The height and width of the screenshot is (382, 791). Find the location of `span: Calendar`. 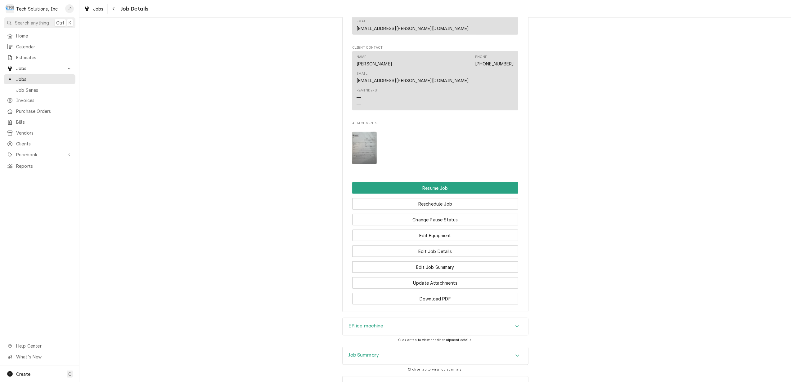

span: Calendar is located at coordinates (44, 47).